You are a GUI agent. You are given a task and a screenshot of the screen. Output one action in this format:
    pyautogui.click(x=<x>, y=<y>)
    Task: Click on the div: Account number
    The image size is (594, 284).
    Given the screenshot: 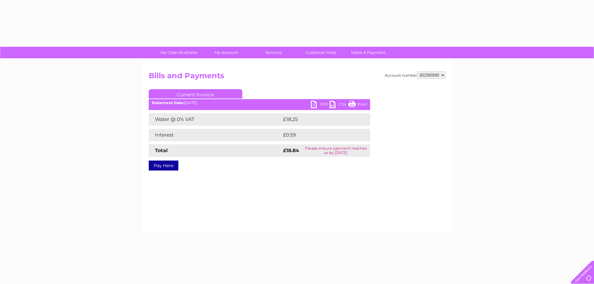 What is the action you would take?
    pyautogui.click(x=415, y=75)
    